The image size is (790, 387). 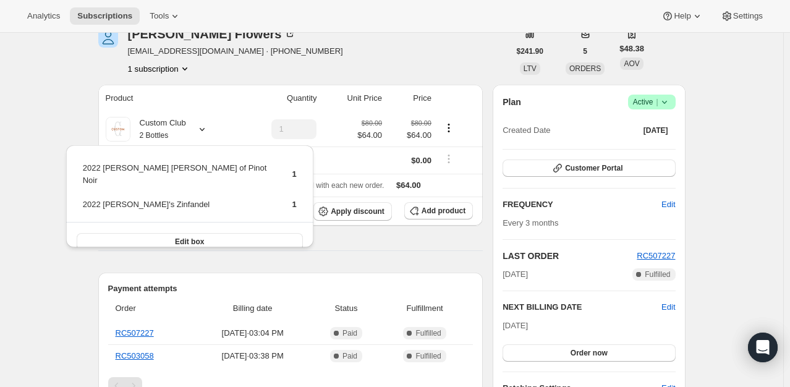 I want to click on h2: Plan, so click(x=512, y=102).